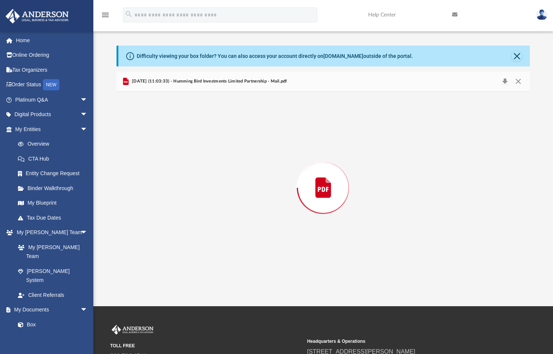 The image size is (553, 354). I want to click on a: Order StatusNEW, so click(52, 85).